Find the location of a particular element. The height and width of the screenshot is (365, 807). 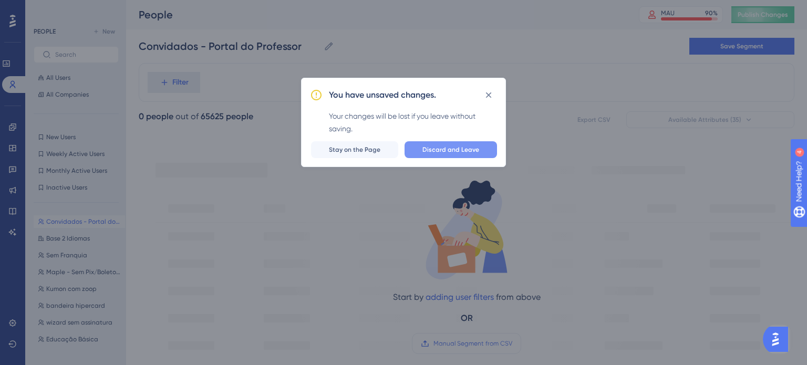

span: Discard and Leave is located at coordinates (451, 150).